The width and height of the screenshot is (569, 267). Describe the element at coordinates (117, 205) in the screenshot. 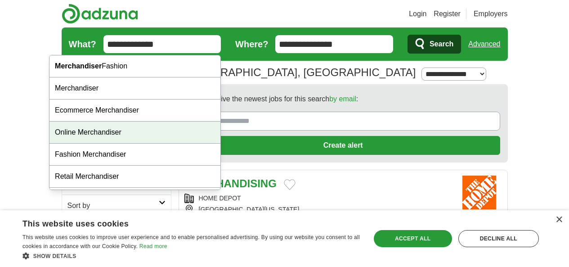

I see `a: Sort by` at that location.